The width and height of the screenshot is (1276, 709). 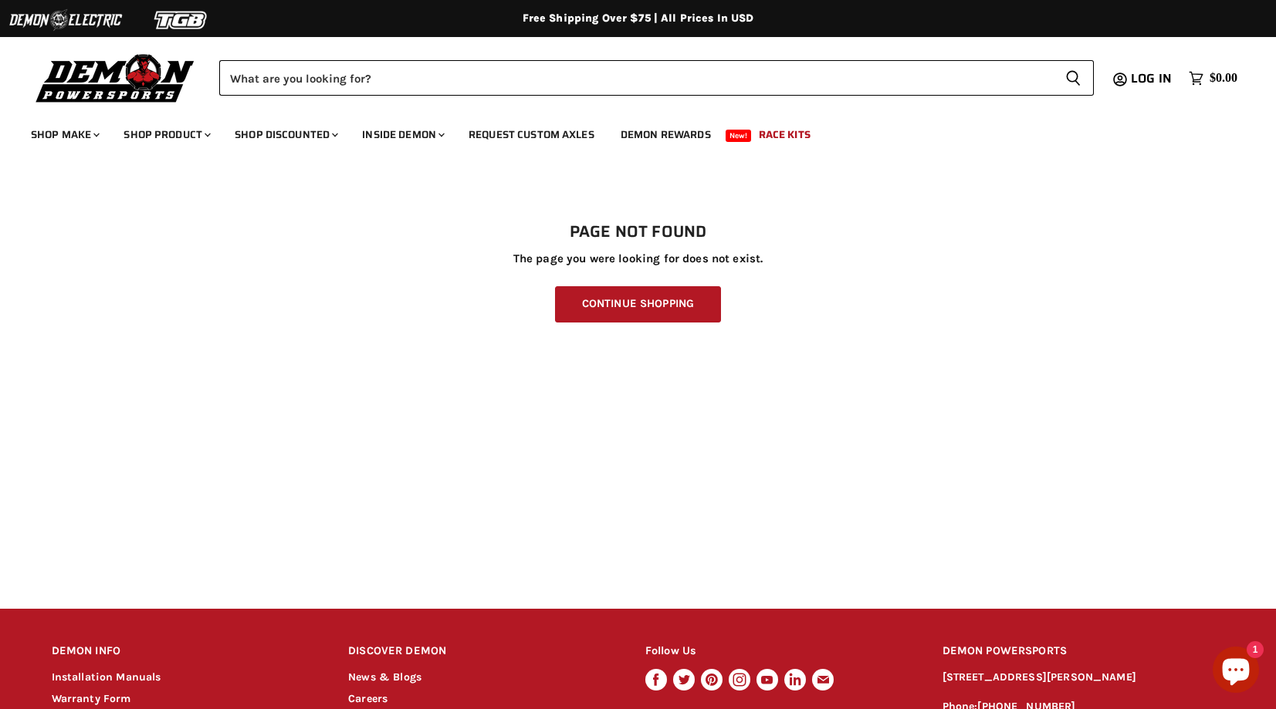 I want to click on a: Shop Make, so click(x=64, y=134).